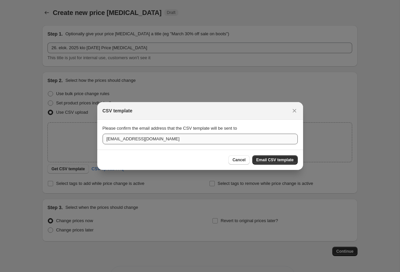 The height and width of the screenshot is (272, 400). What do you see at coordinates (295, 111) in the screenshot?
I see `button: Close` at bounding box center [295, 111].